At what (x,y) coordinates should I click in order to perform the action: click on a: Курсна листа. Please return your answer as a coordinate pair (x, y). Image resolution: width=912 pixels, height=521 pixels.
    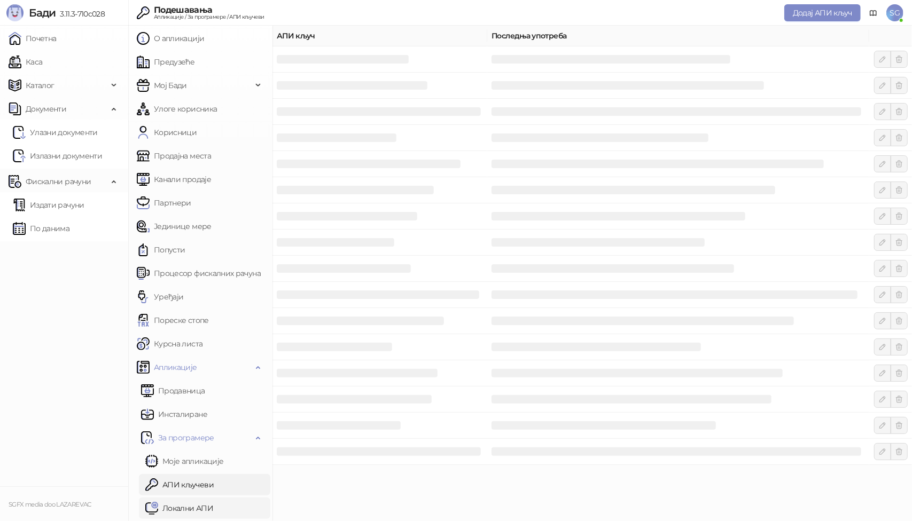
    Looking at the image, I should click on (169, 344).